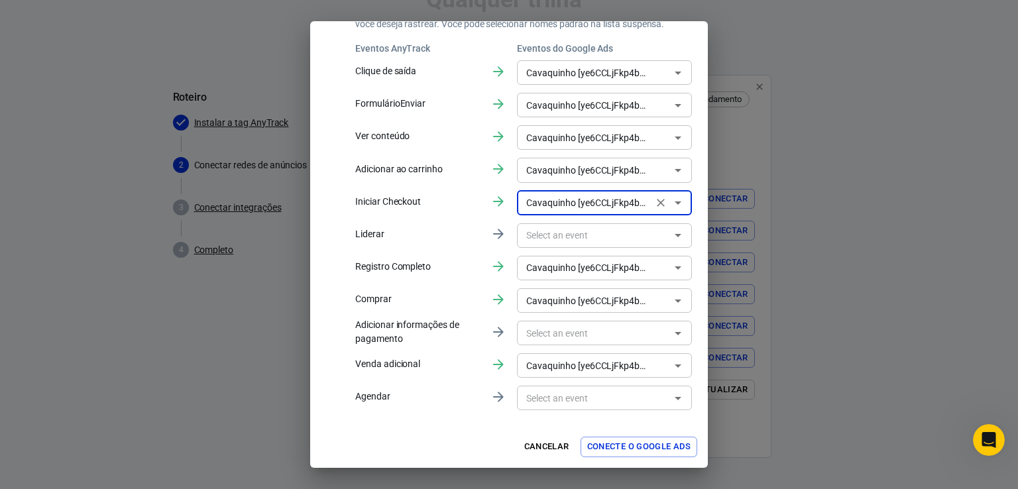 Image resolution: width=1018 pixels, height=489 pixels. I want to click on font: Iniciar Checkout, so click(388, 201).